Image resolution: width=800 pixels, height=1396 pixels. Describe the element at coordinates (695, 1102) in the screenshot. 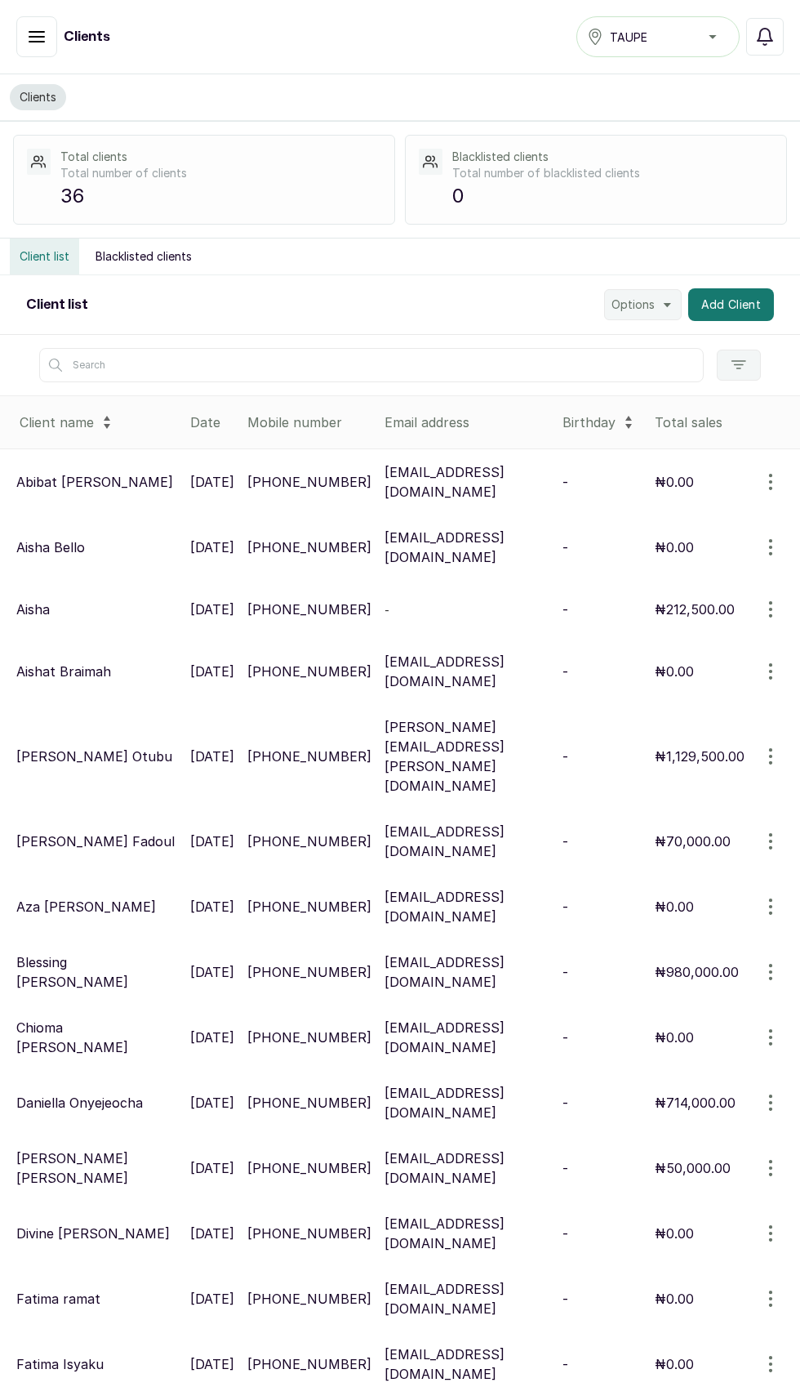

I see `p: ₦714,000.00` at that location.